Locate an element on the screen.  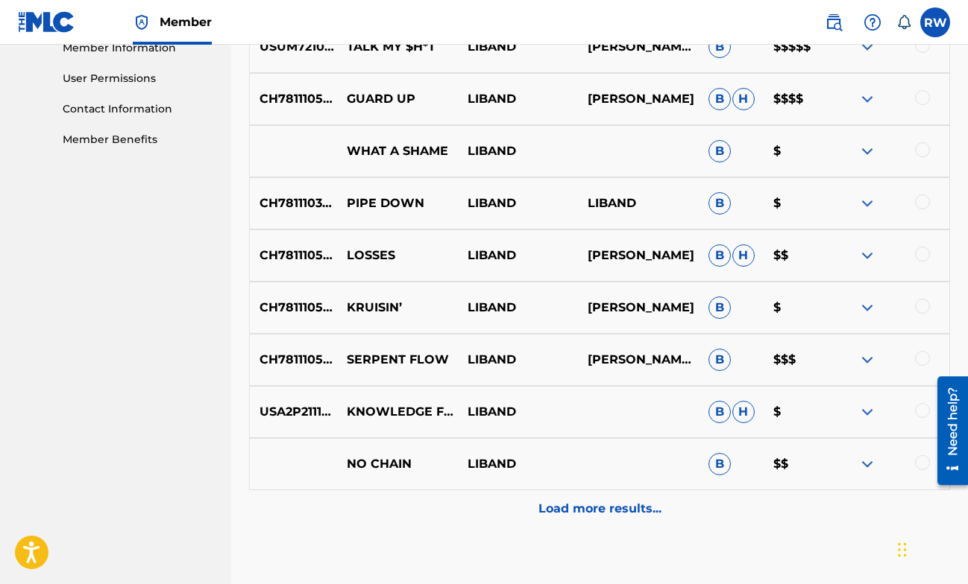
p: TALK MY $H*T is located at coordinates (397, 47).